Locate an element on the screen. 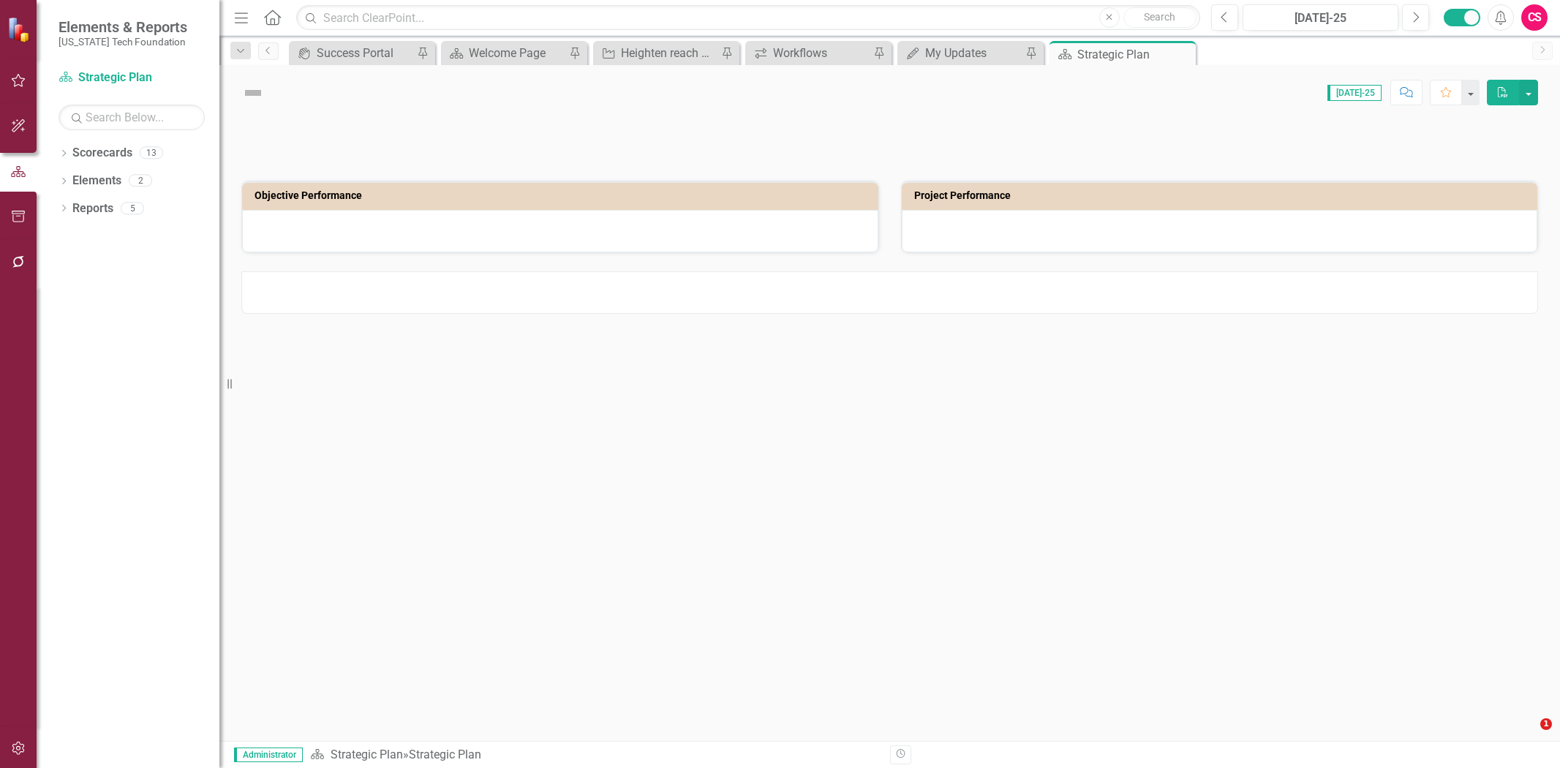 This screenshot has width=1560, height=768. div: 5 is located at coordinates (132, 208).